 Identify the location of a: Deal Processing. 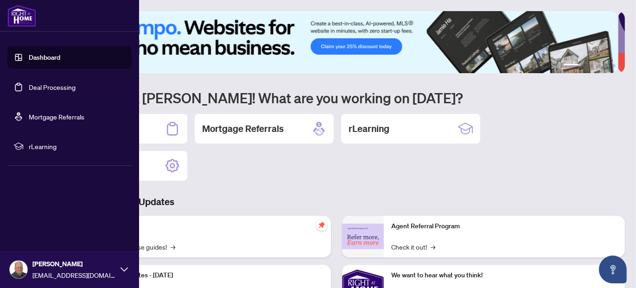
(52, 87).